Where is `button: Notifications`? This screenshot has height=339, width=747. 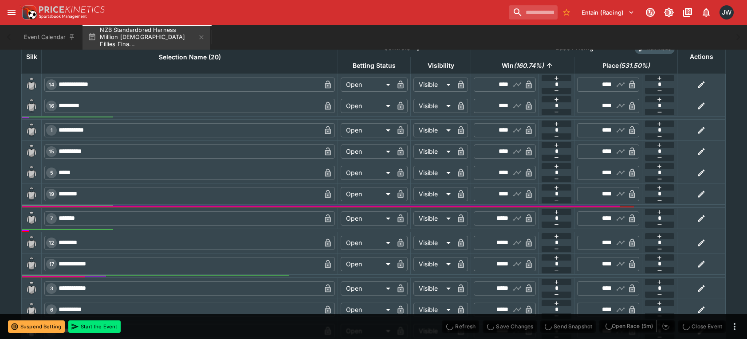
button: Notifications is located at coordinates (706, 12).